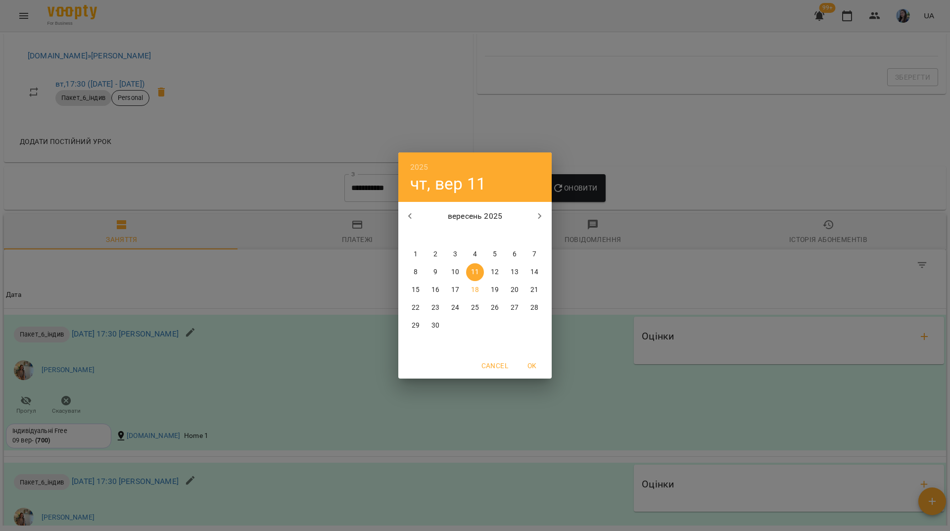 This screenshot has width=950, height=531. What do you see at coordinates (532, 366) in the screenshot?
I see `span: OK` at bounding box center [532, 366].